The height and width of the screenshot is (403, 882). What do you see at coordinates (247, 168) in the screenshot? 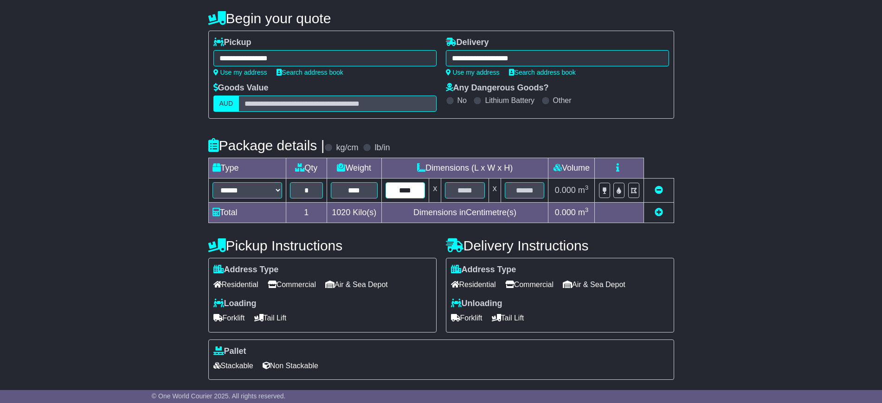
I see `td: Type` at bounding box center [247, 168].